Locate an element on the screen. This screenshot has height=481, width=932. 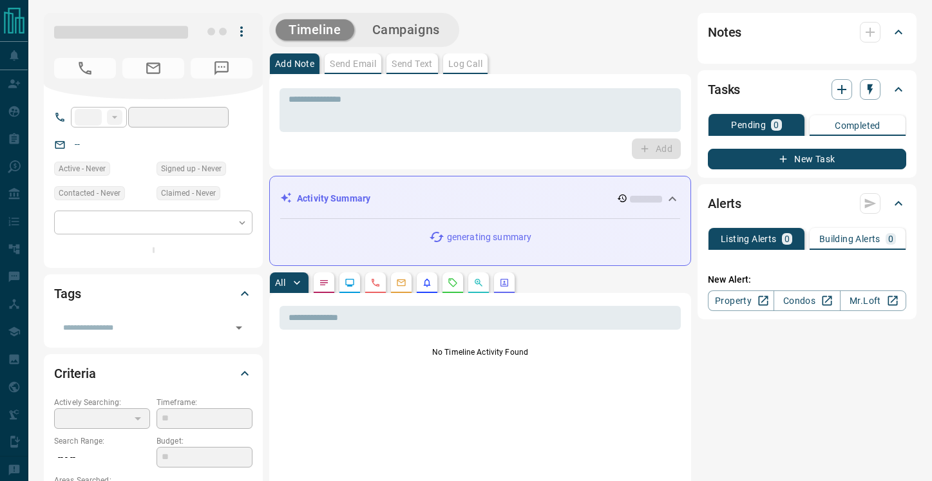
h2: Notes is located at coordinates (724, 32).